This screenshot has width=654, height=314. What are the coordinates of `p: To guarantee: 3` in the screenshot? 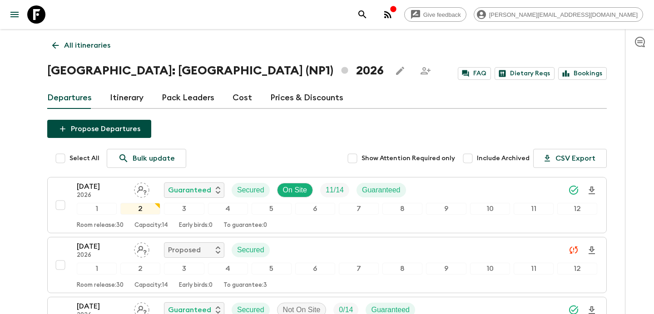 It's located at (245, 285).